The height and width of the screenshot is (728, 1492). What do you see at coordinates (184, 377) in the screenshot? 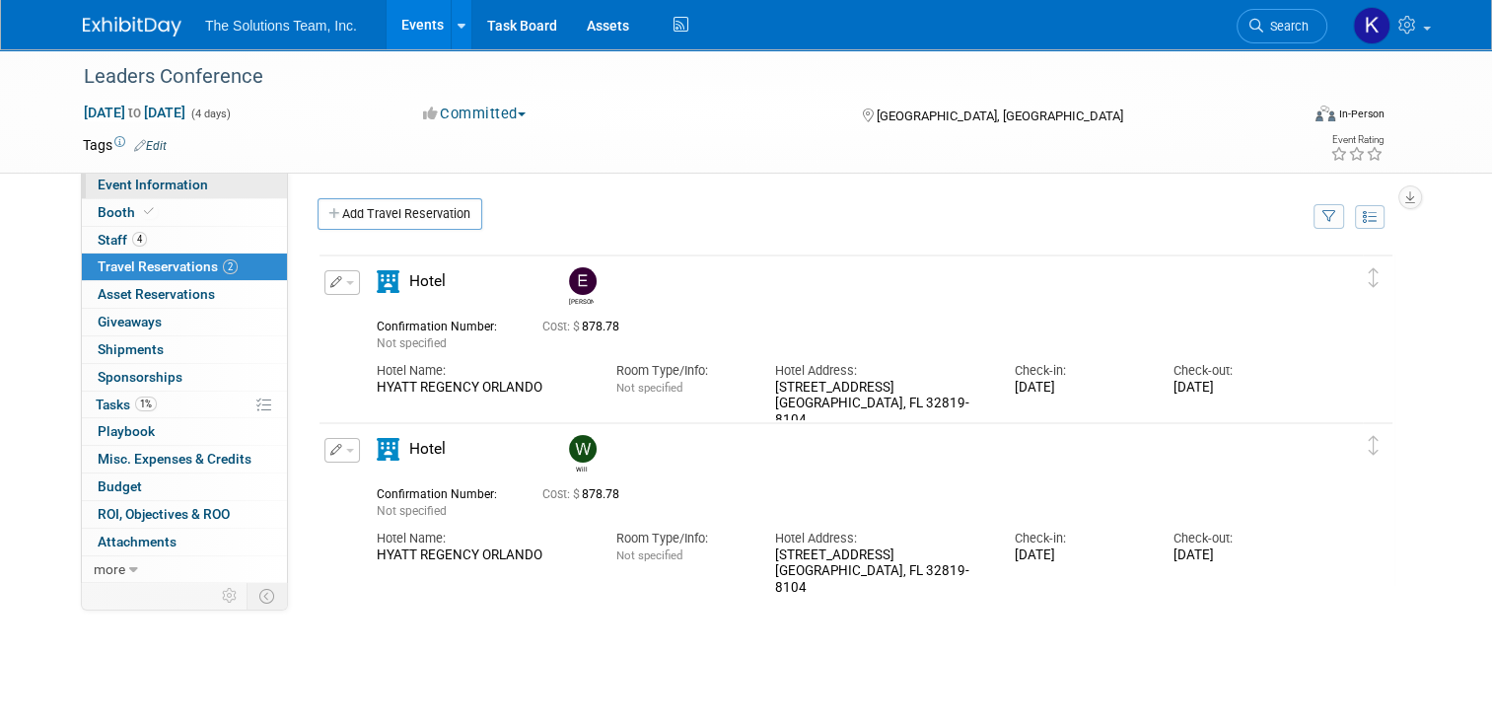
I see `a: Sponsorships` at bounding box center [184, 377].